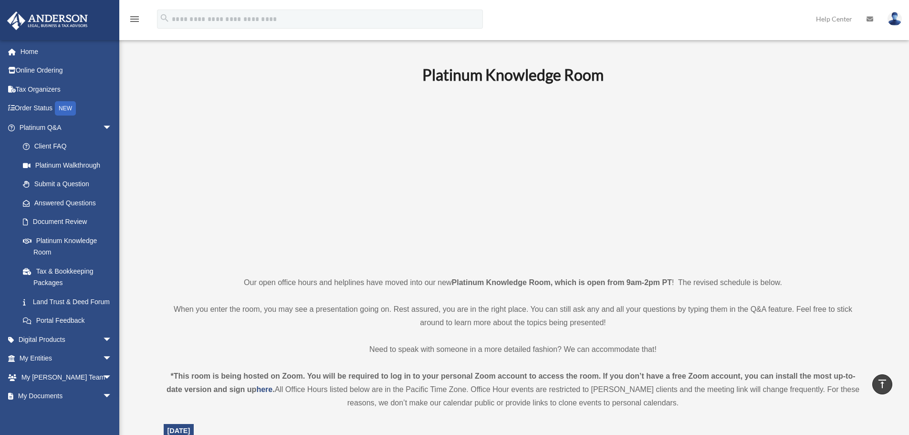 The width and height of the screenshot is (909, 435). I want to click on img: User Pic, so click(895, 19).